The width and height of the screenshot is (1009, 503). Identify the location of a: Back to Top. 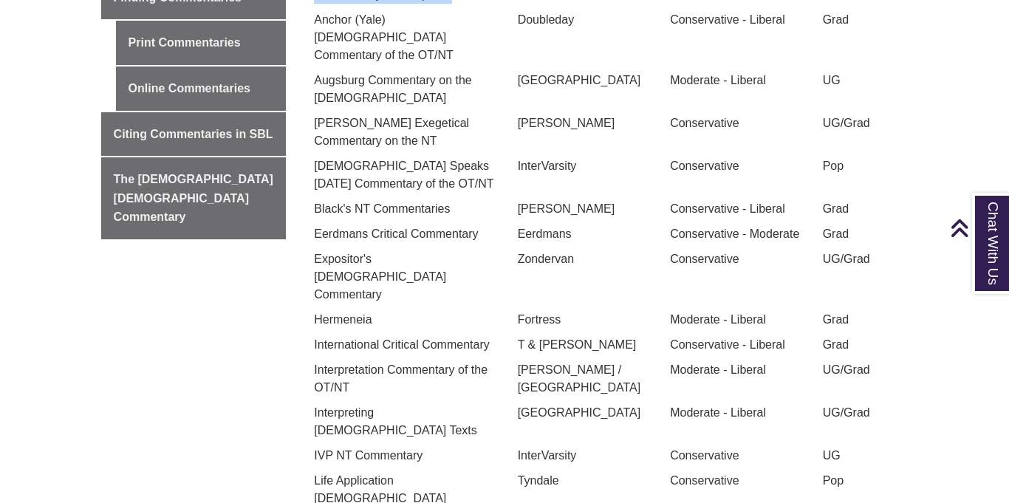
(977, 228).